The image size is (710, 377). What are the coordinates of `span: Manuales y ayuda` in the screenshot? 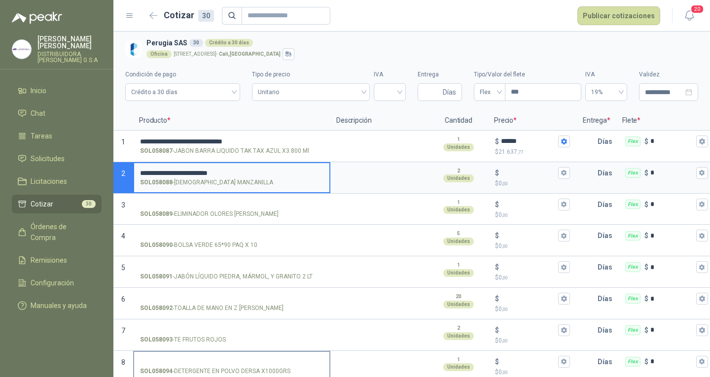 It's located at (59, 306).